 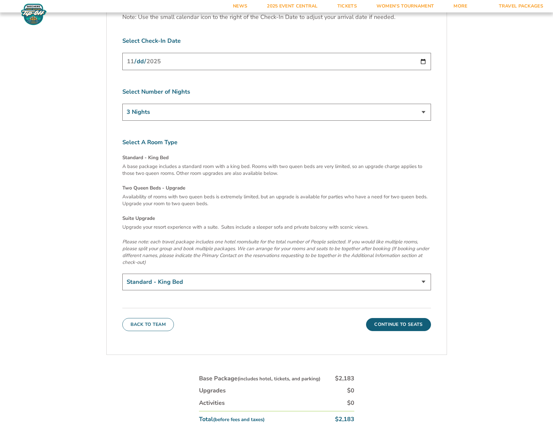 What do you see at coordinates (277, 41) in the screenshot?
I see `label: Select Check-In Date` at bounding box center [277, 41].